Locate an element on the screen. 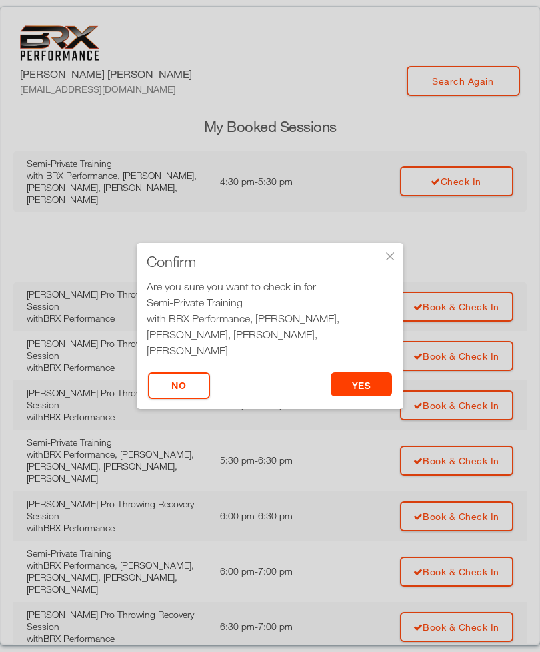  button: yes is located at coordinates (362, 384).